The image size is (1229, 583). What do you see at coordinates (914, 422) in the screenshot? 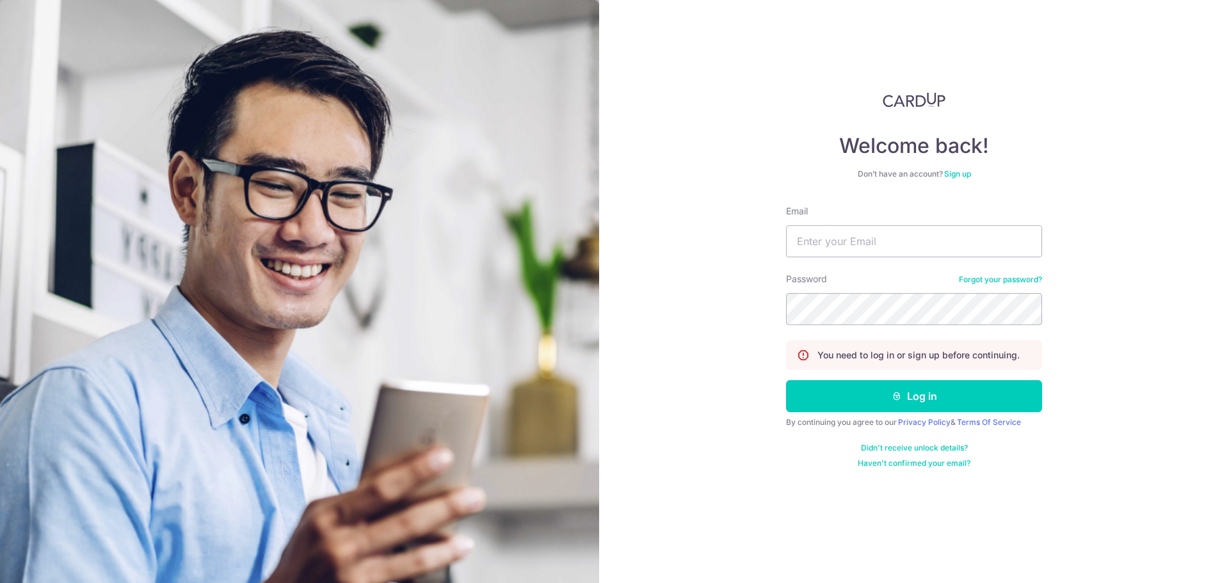
I see `div: By continuing you agree to our &` at bounding box center [914, 422].